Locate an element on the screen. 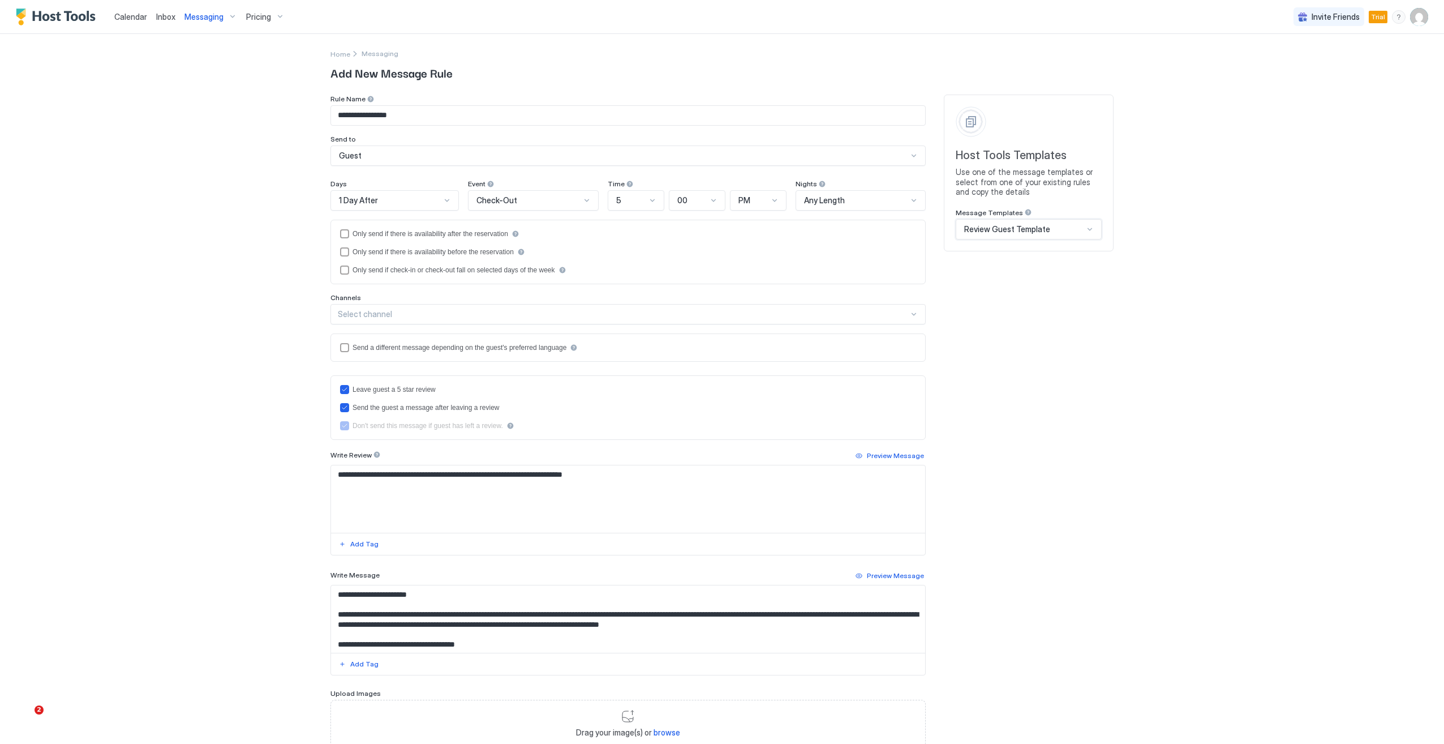 The width and height of the screenshot is (1444, 744). div: User profile is located at coordinates (1419, 17).